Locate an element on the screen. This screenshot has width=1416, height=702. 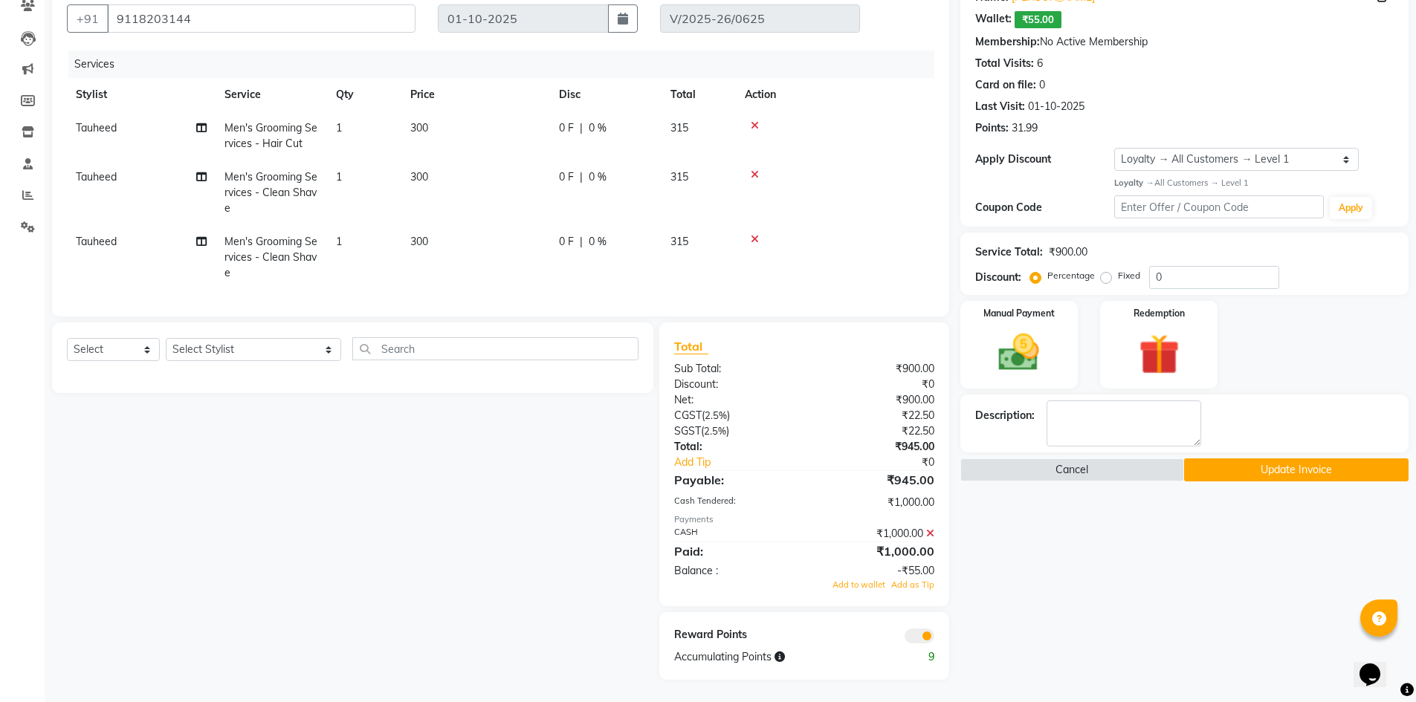
div: Balance : is located at coordinates (734, 571).